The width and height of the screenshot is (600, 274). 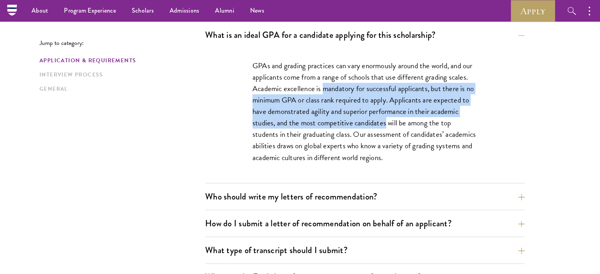 I want to click on a: Application & Requirements, so click(x=120, y=60).